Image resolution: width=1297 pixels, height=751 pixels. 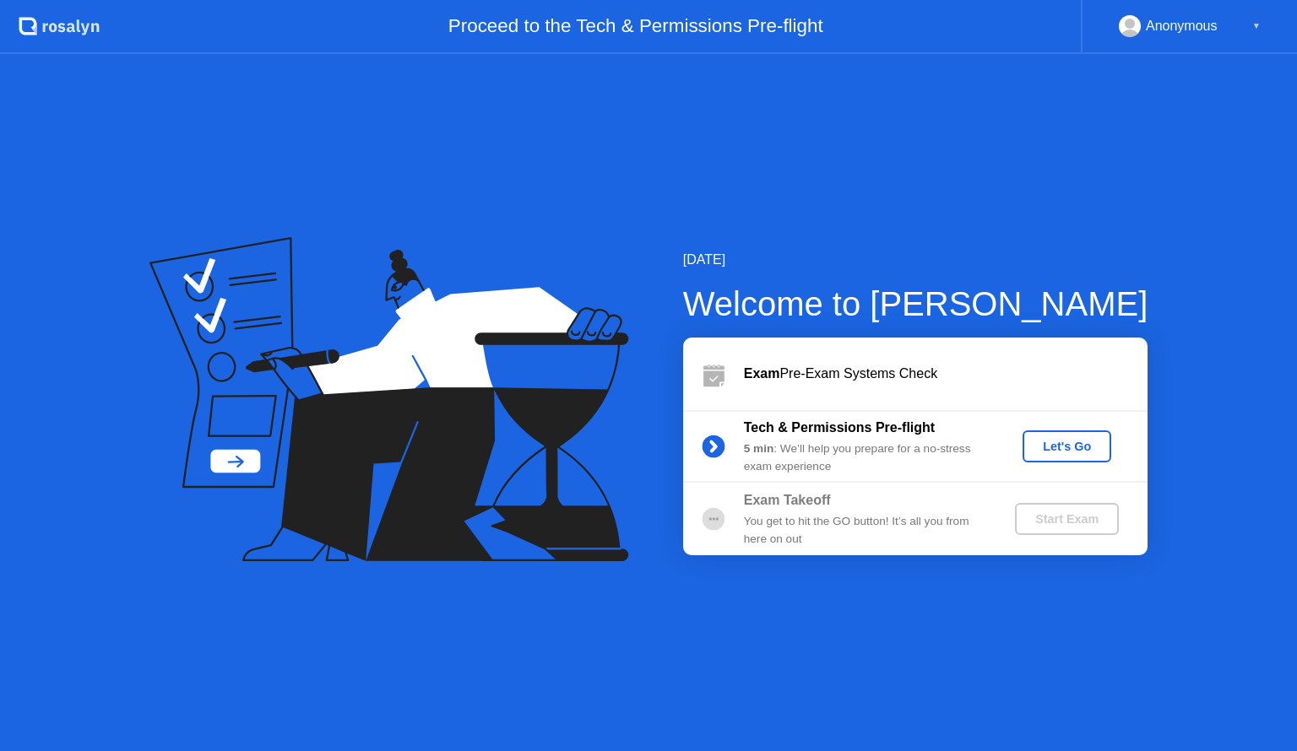 What do you see at coordinates (865, 530) in the screenshot?
I see `div: You get to hit the GO button! It’s all you from here on out` at bounding box center [865, 530].